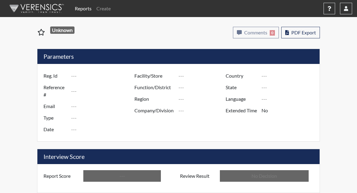 This screenshot has width=357, height=193. I want to click on label: Date, so click(55, 129).